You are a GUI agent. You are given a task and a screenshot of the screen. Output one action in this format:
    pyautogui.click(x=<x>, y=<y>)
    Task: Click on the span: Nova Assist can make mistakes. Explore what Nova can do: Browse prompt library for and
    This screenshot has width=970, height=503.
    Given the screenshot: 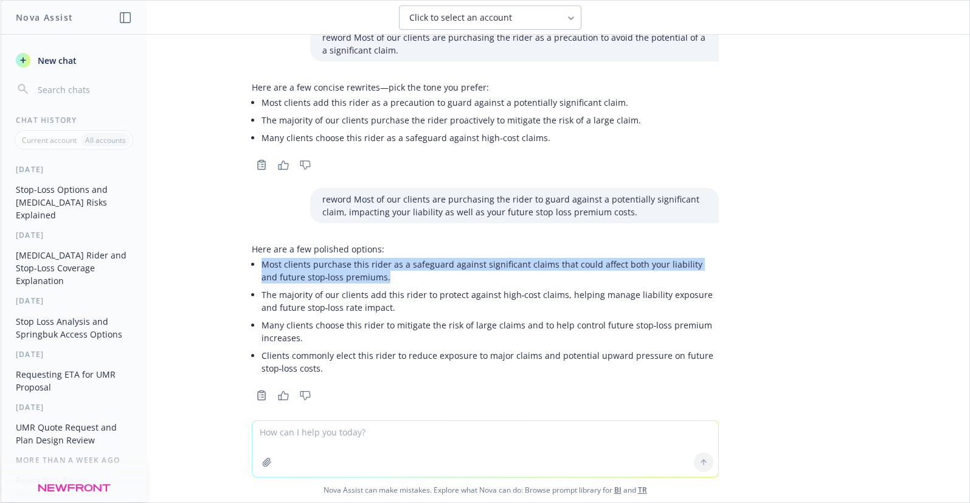 What is the action you would take?
    pyautogui.click(x=485, y=490)
    